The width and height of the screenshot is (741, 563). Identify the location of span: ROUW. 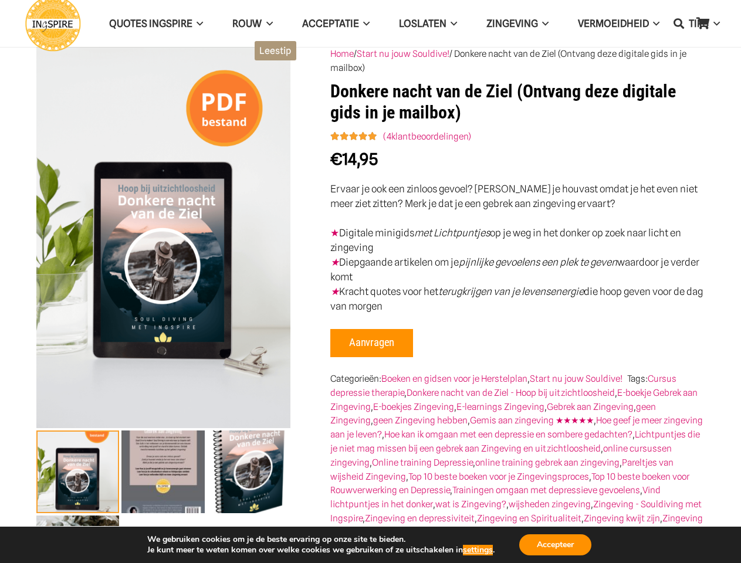
(247, 23).